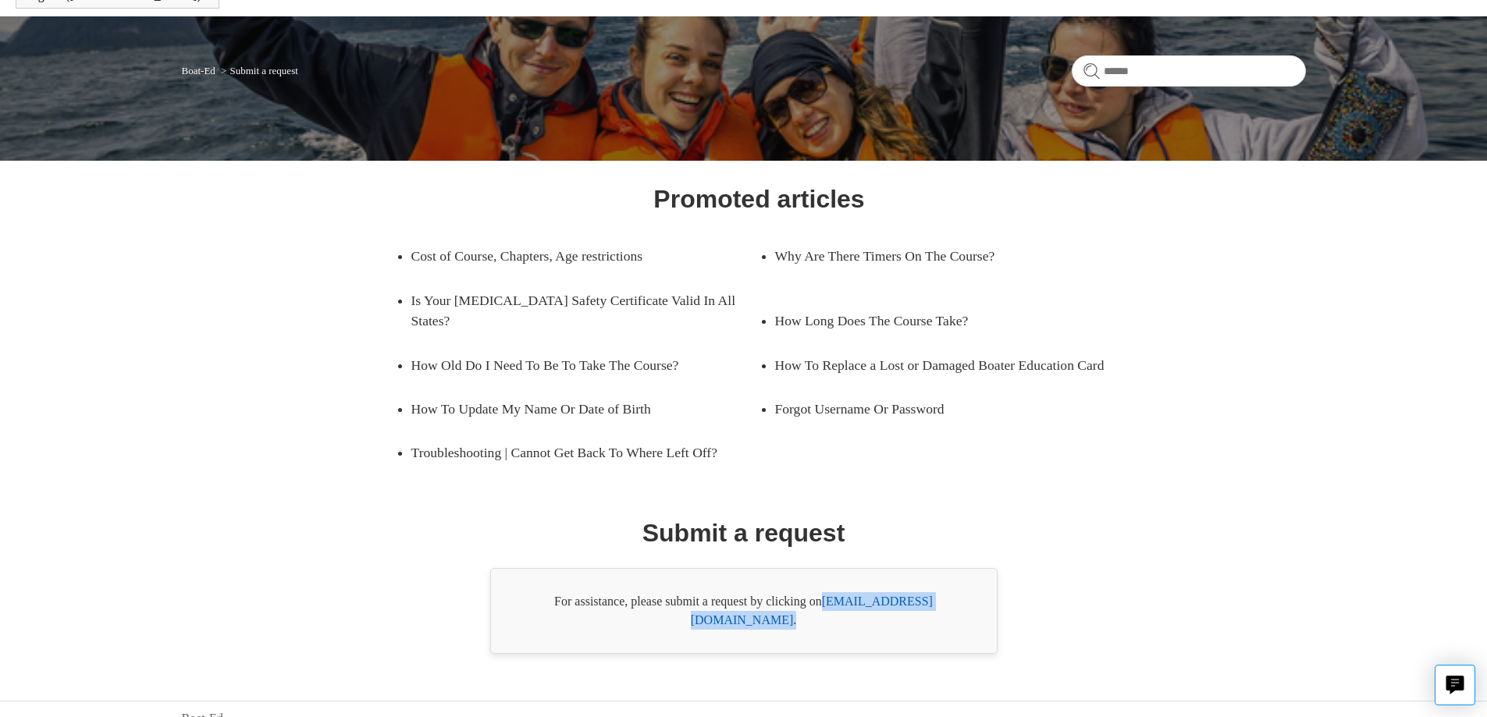  Describe the element at coordinates (937, 256) in the screenshot. I see `a: Why Are There Timers On The Course?` at that location.